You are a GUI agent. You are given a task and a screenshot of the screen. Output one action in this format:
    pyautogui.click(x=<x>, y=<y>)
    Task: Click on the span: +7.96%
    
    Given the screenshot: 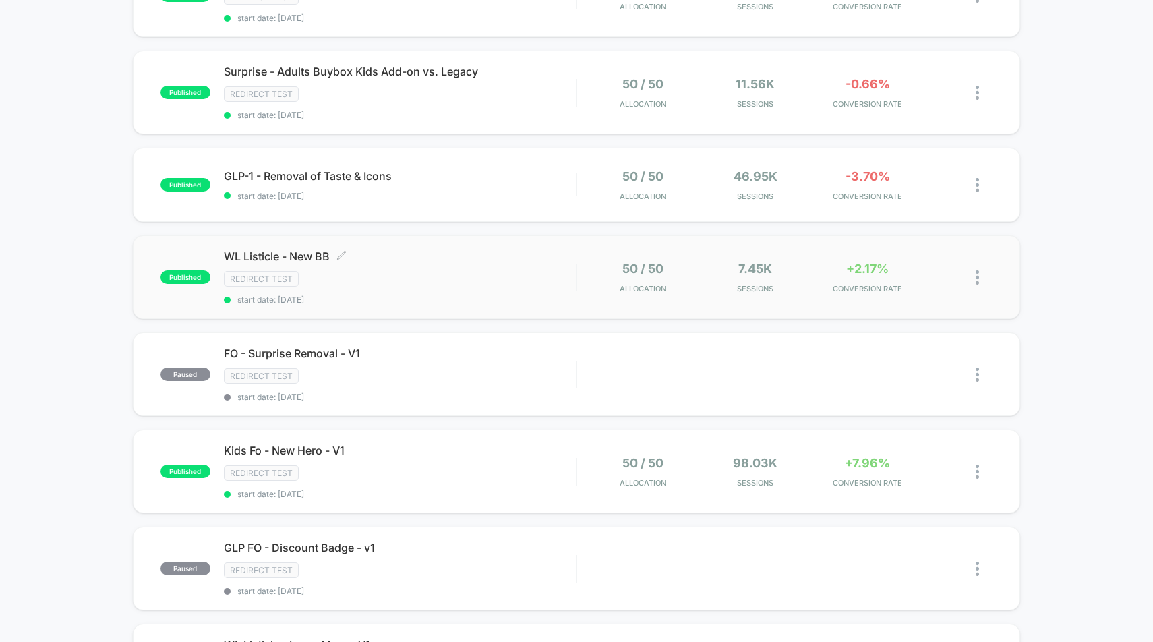 What is the action you would take?
    pyautogui.click(x=867, y=462)
    